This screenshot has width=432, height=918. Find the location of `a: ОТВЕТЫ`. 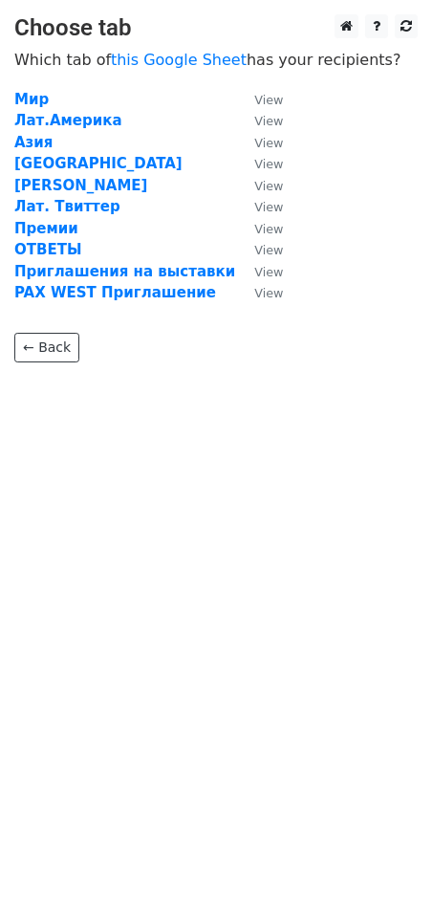

a: ОТВЕТЫ is located at coordinates (48, 250).